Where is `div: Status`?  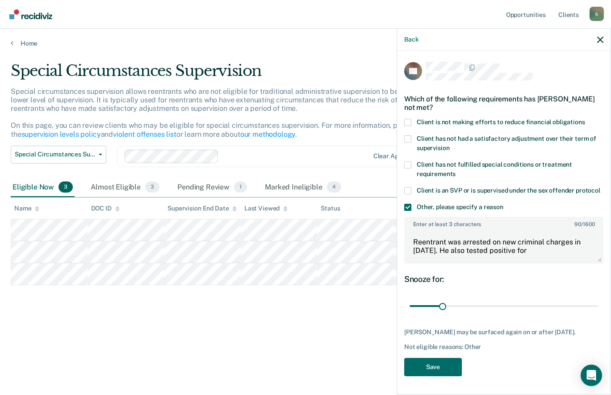
div: Status is located at coordinates (330, 208).